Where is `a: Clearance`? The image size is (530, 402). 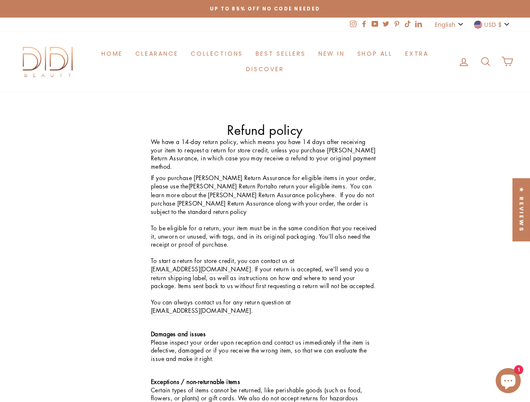
a: Clearance is located at coordinates (157, 53).